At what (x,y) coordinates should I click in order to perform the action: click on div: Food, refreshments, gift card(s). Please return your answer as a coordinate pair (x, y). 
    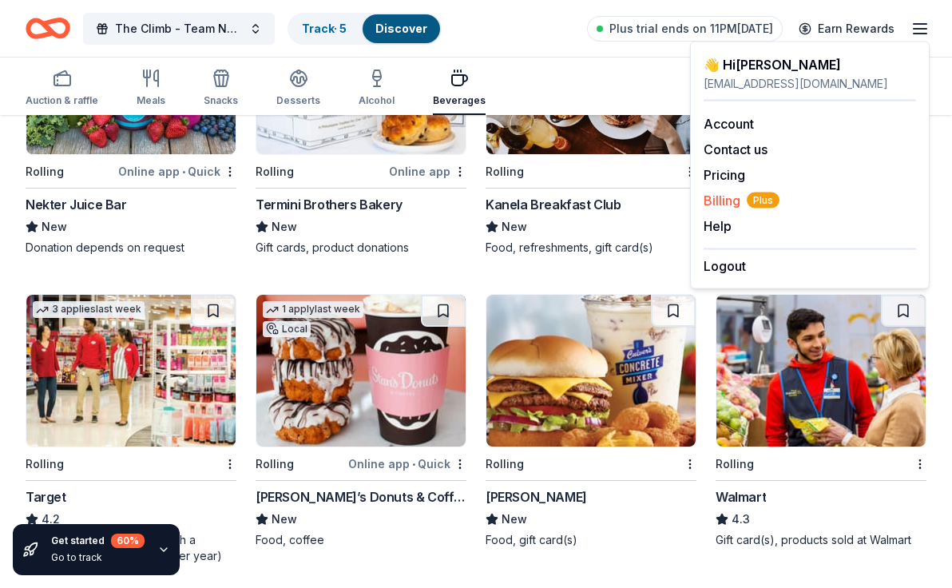
    Looking at the image, I should click on (591, 247).